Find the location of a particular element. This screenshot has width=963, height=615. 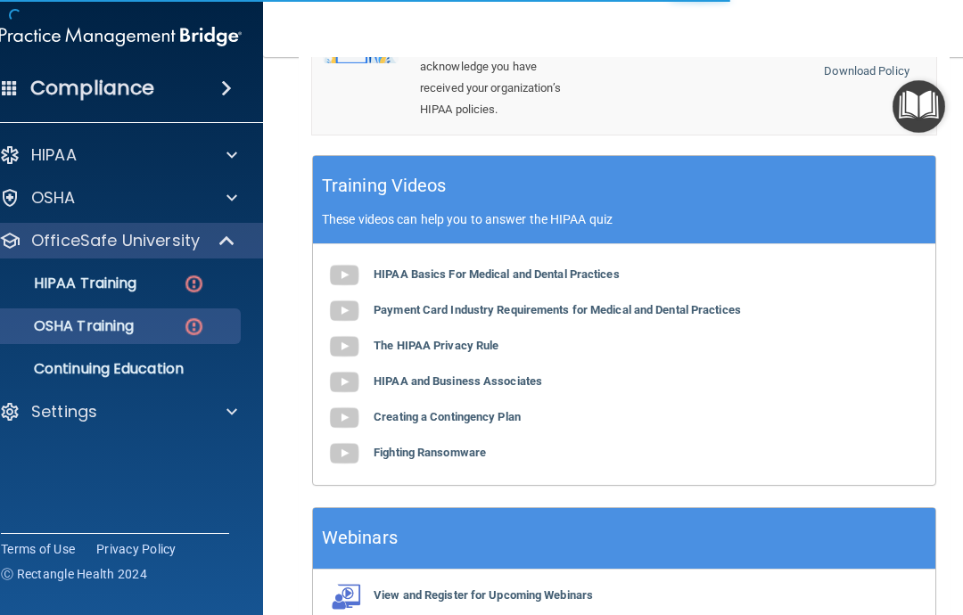

div: Finish your HIPAA quizzes to acknowledge you have received your organization’s HIPAA policies. is located at coordinates (500, 78).